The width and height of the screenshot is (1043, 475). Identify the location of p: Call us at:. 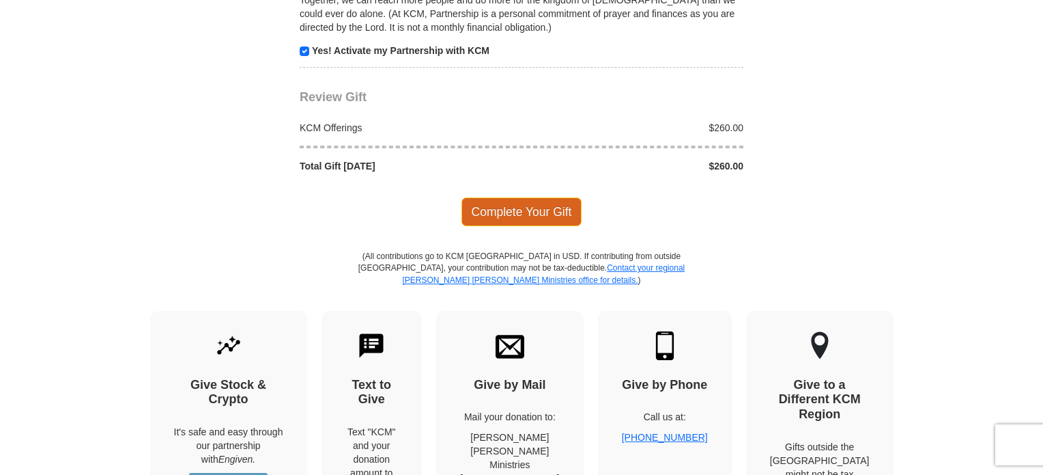
(665, 417).